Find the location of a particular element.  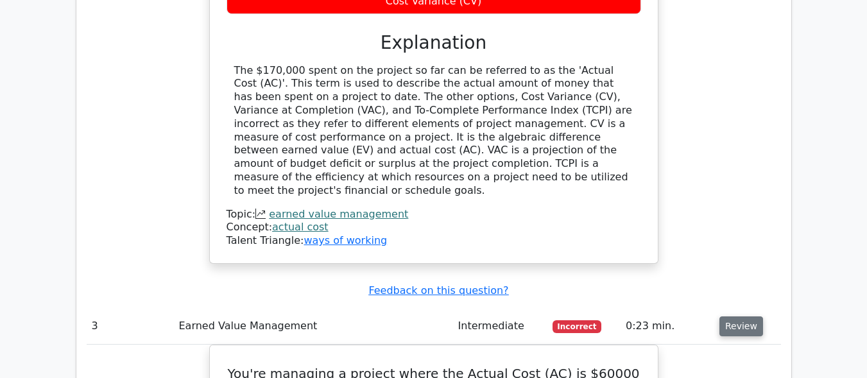

td: 3 is located at coordinates (130, 326).